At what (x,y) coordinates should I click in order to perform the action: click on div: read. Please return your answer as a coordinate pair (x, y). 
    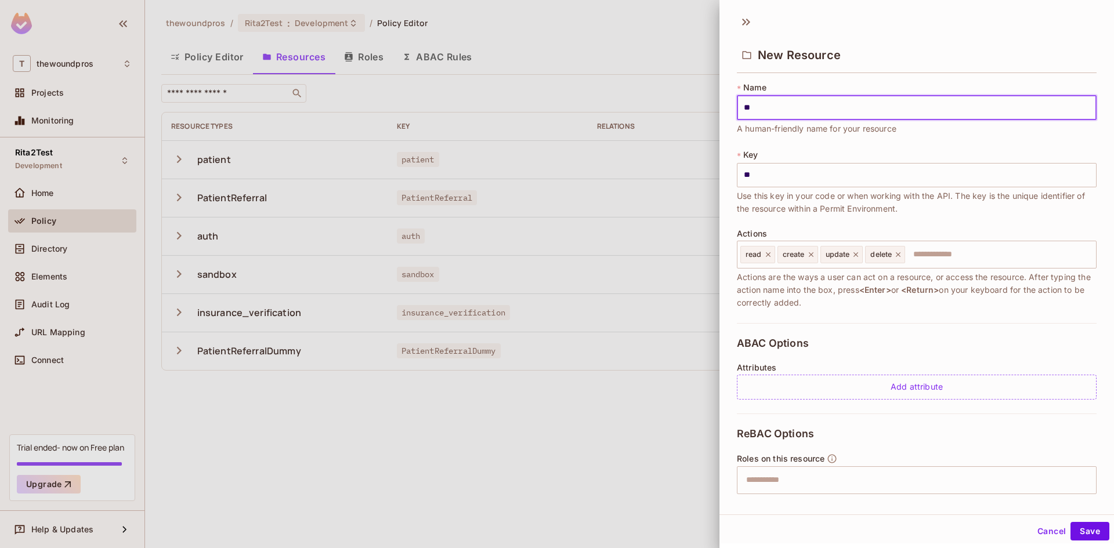
    Looking at the image, I should click on (758, 255).